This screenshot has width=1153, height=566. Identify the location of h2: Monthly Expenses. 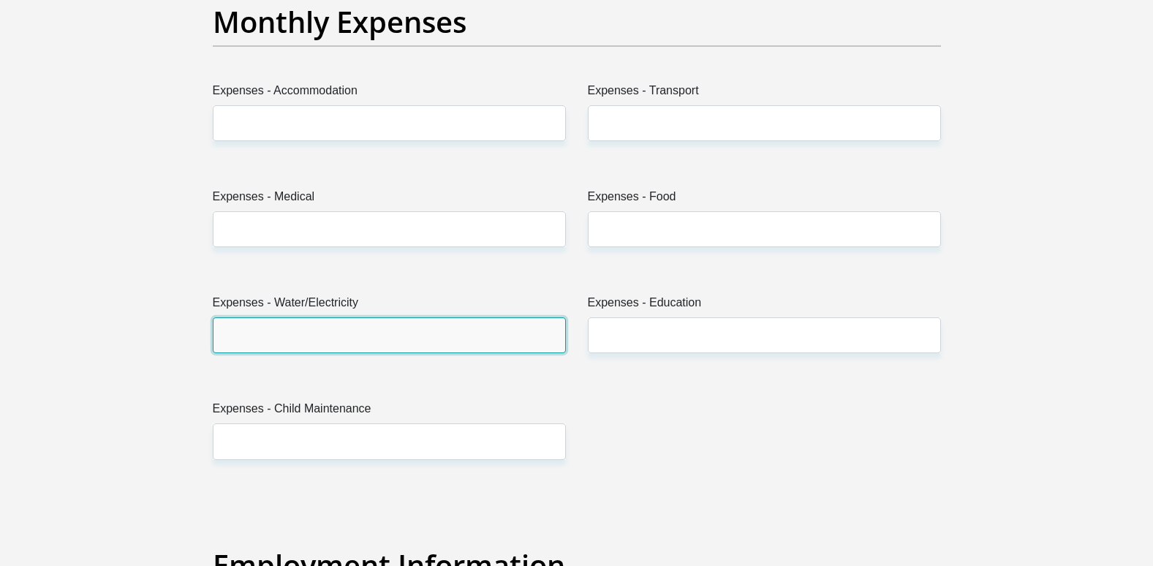
(577, 22).